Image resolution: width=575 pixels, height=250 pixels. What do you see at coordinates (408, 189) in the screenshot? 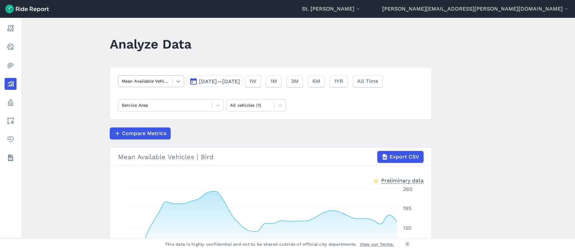
I see `tspan: 260` at bounding box center [408, 189].